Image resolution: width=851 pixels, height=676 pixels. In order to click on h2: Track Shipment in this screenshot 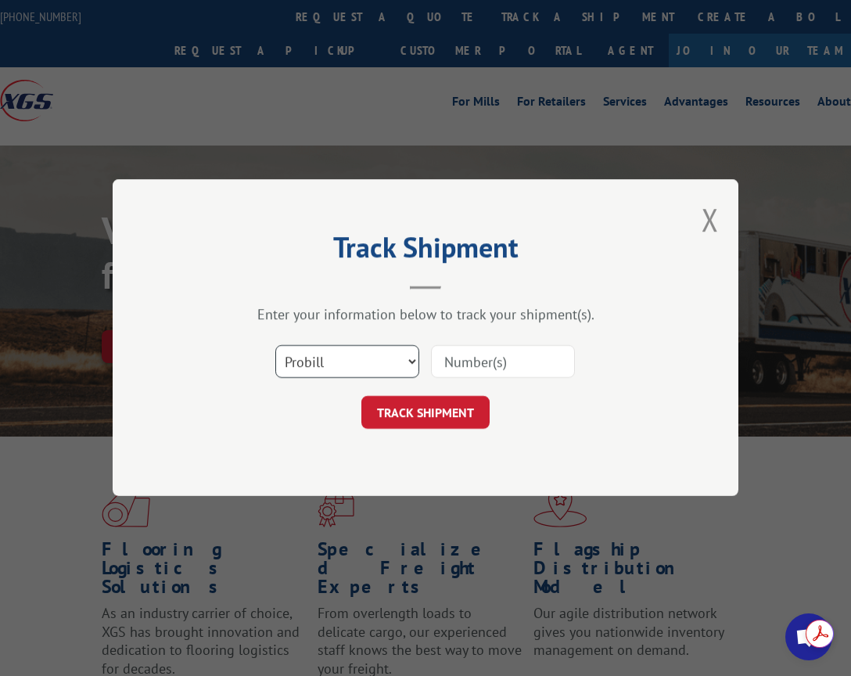, I will do `click(426, 251)`.